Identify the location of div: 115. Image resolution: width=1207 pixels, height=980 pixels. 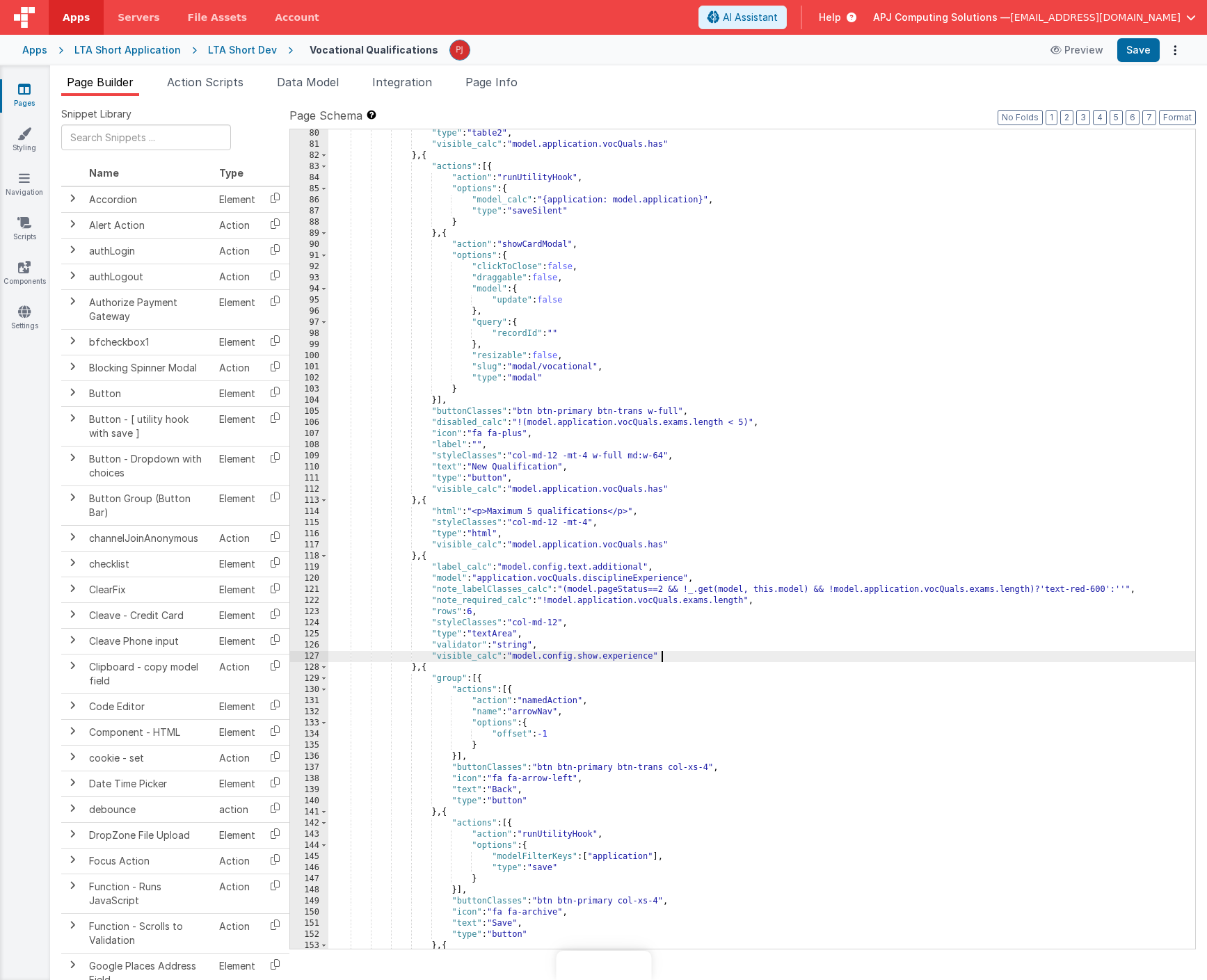
(309, 523).